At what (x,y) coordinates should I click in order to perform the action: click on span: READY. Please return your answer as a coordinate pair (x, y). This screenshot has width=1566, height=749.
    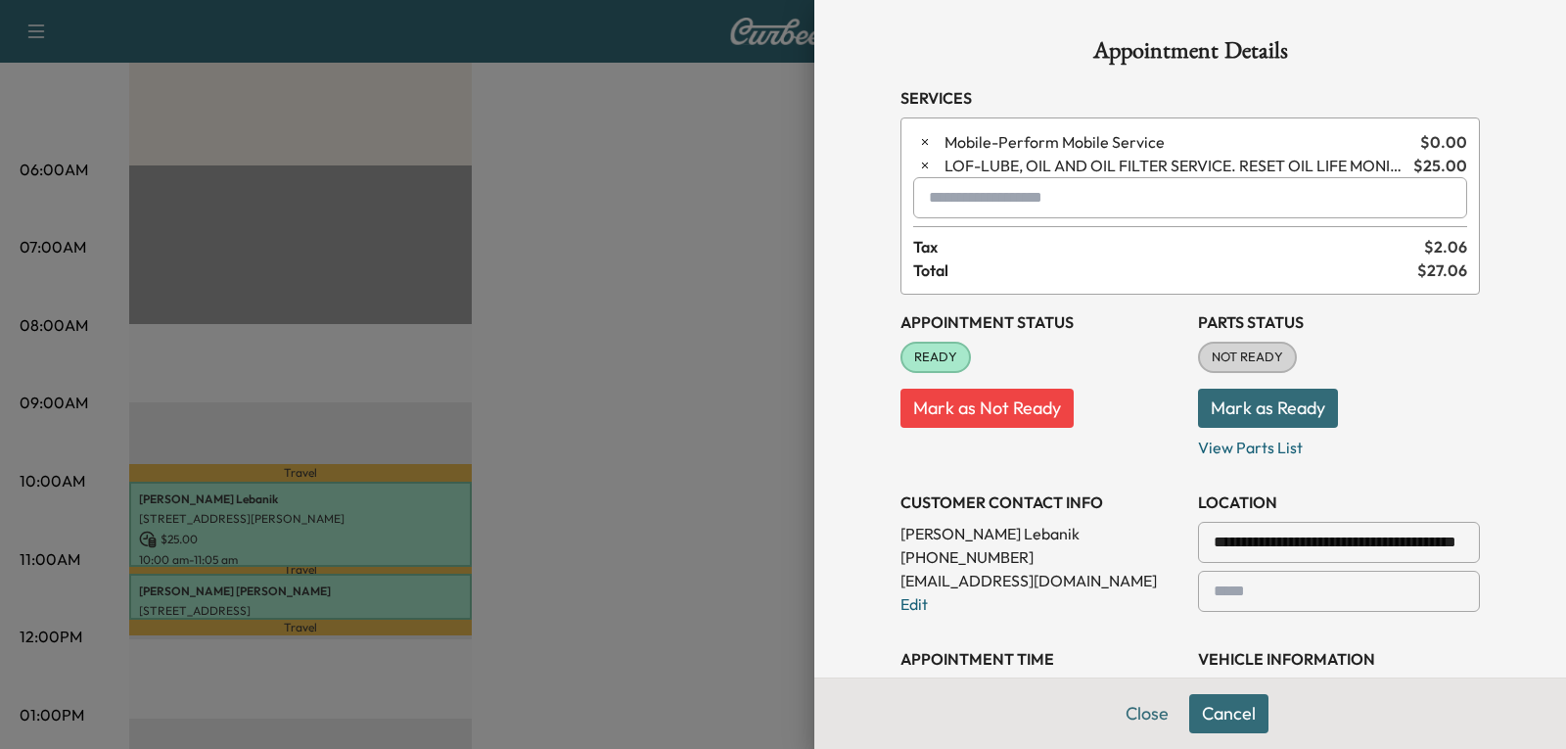
    Looking at the image, I should click on (936, 357).